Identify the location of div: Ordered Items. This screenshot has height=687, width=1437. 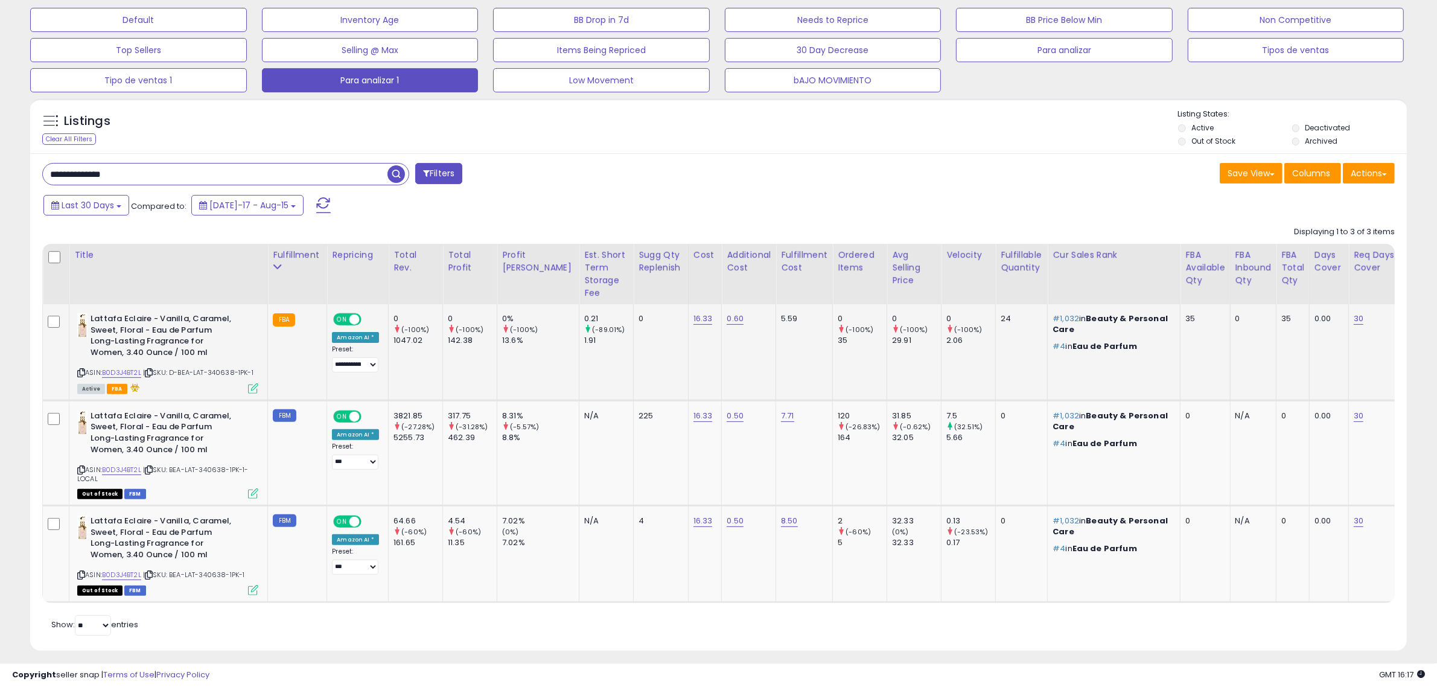
(859, 261).